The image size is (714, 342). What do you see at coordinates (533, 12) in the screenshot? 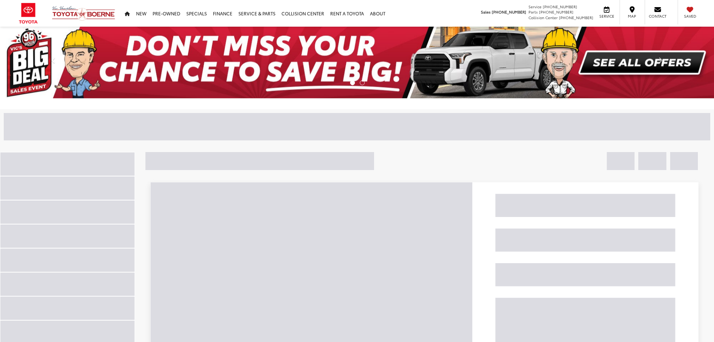
I see `span: Parts` at bounding box center [533, 12].